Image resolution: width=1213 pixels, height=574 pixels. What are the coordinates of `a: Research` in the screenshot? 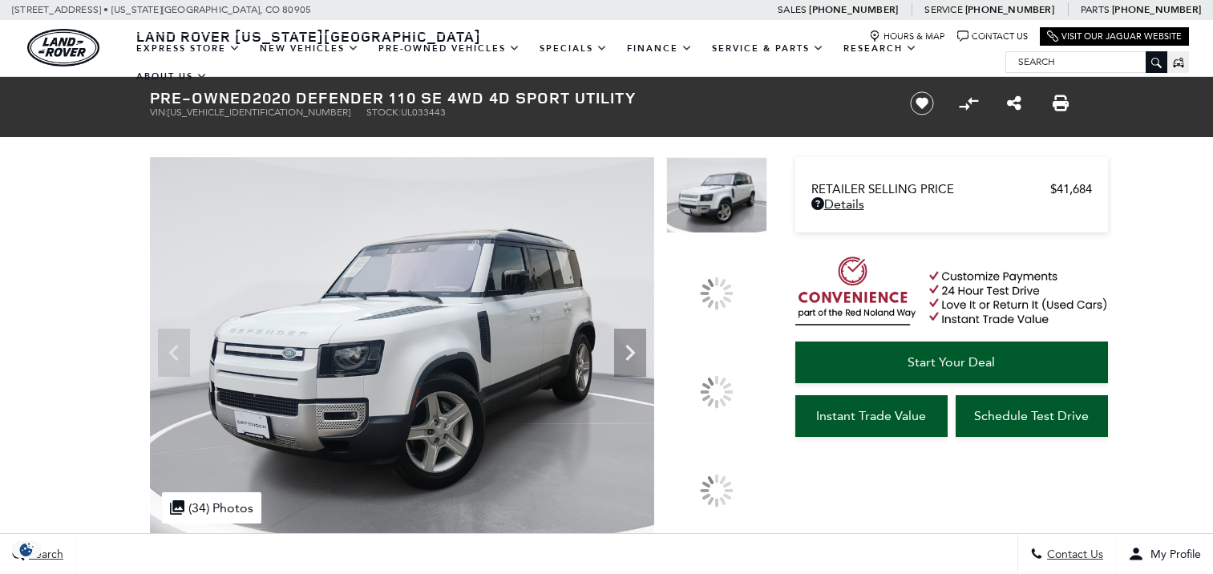 It's located at (880, 48).